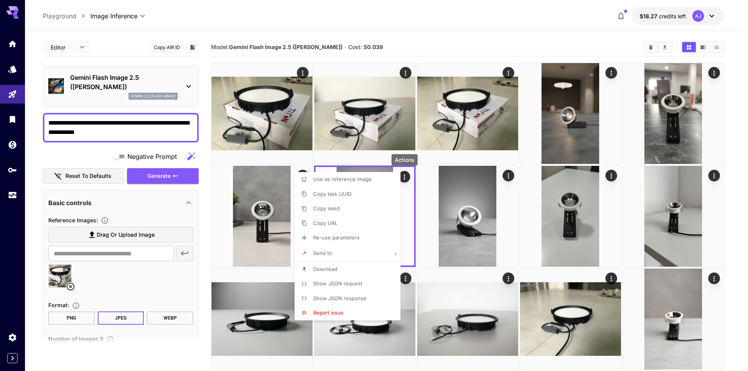 Image resolution: width=748 pixels, height=371 pixels. What do you see at coordinates (404, 160) in the screenshot?
I see `div: Actions` at bounding box center [404, 160].